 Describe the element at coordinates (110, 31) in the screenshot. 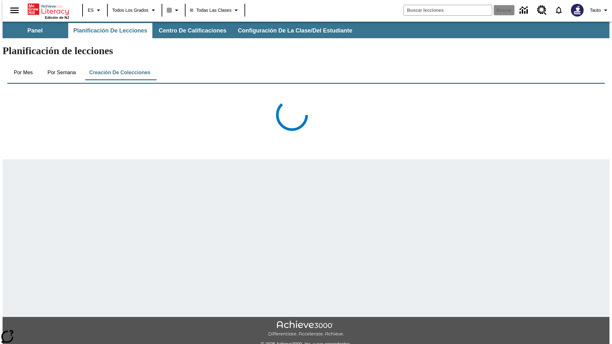

I see `span: Planificación de lecciones` at that location.